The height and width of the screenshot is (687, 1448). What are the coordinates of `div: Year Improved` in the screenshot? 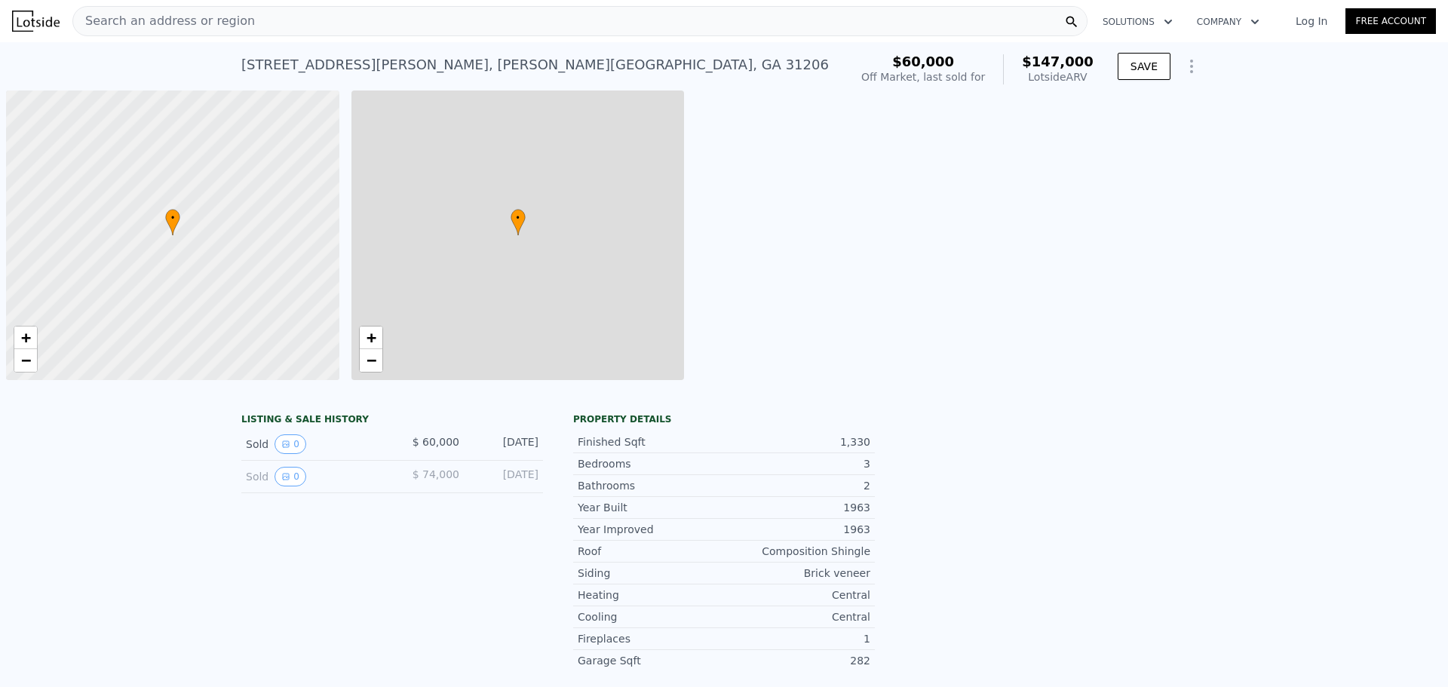 It's located at (651, 529).